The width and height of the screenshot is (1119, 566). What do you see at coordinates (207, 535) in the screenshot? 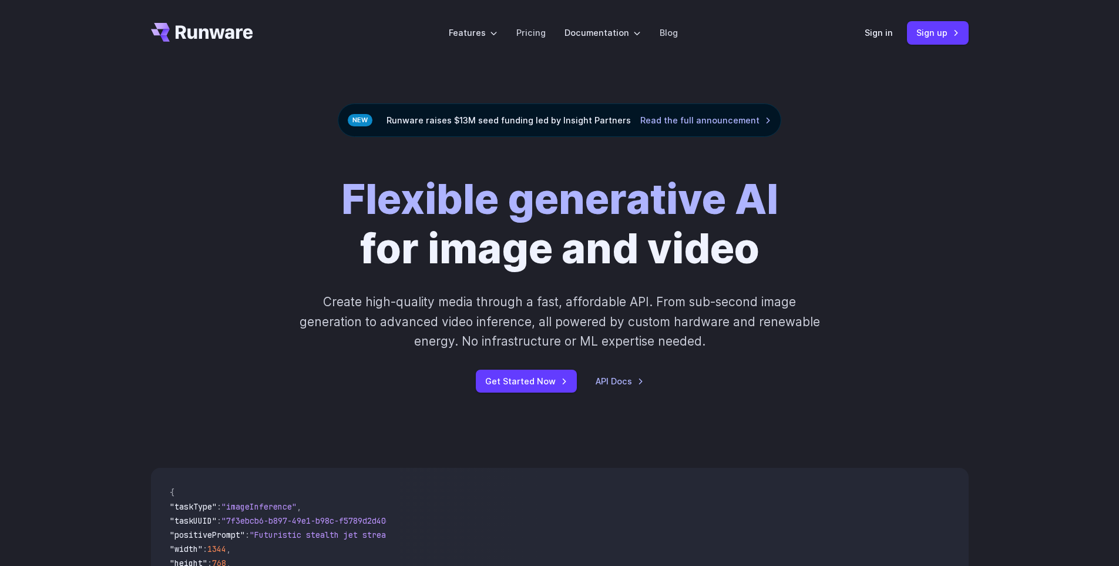
I see `span: "positivePrompt"` at bounding box center [207, 535].